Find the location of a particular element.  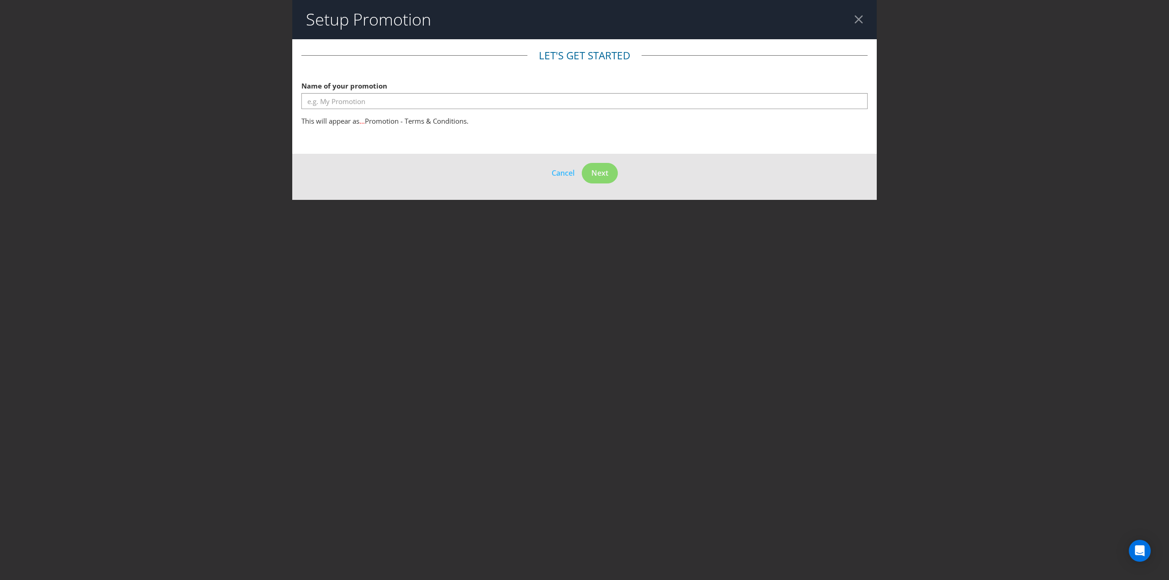

button: Cancel is located at coordinates (563, 173).